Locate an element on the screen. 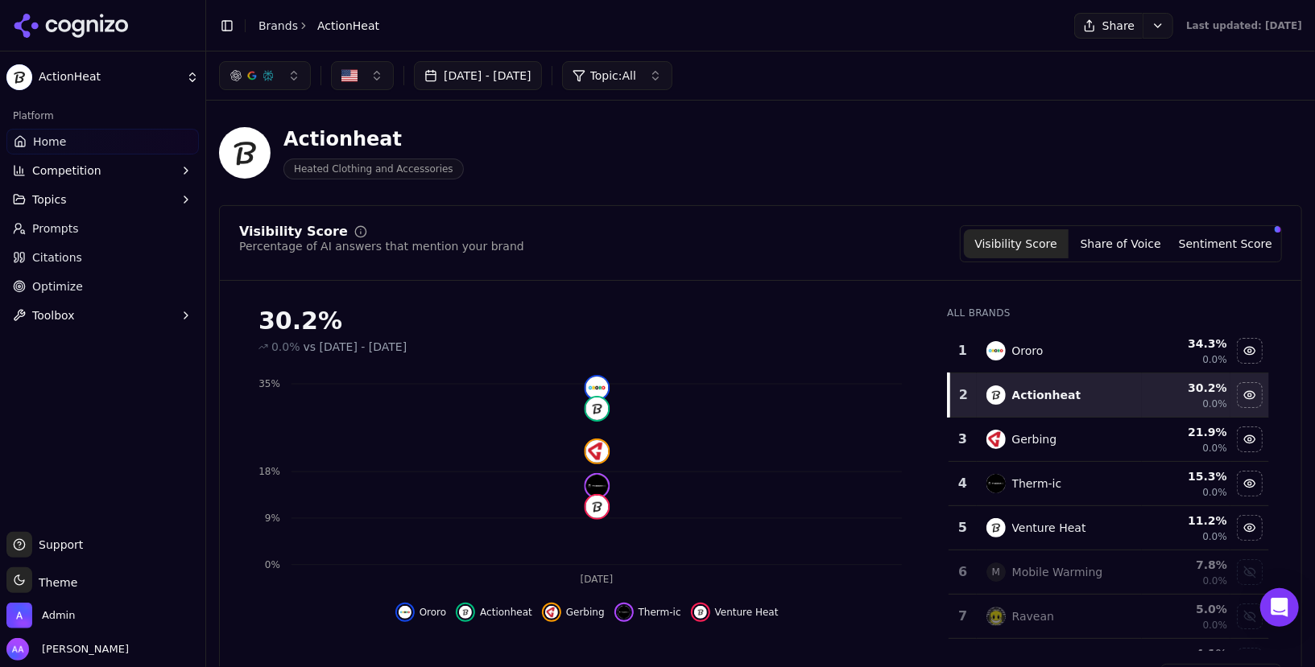 The width and height of the screenshot is (1315, 667). nav: breadcrumb is located at coordinates (319, 26).